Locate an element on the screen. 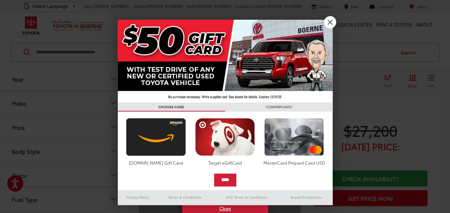 This screenshot has height=213, width=450. a: Terms & Conditions is located at coordinates (185, 197).